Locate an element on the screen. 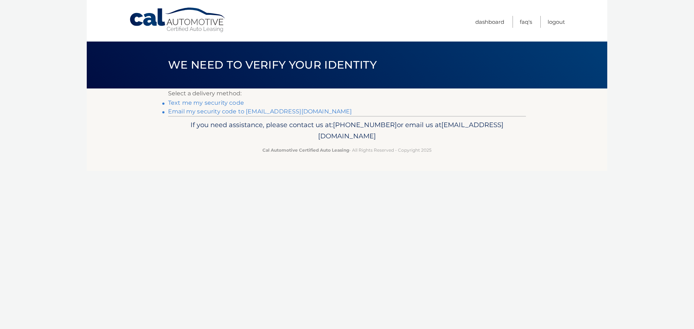 The image size is (694, 329). a: FAQ's is located at coordinates (526, 22).